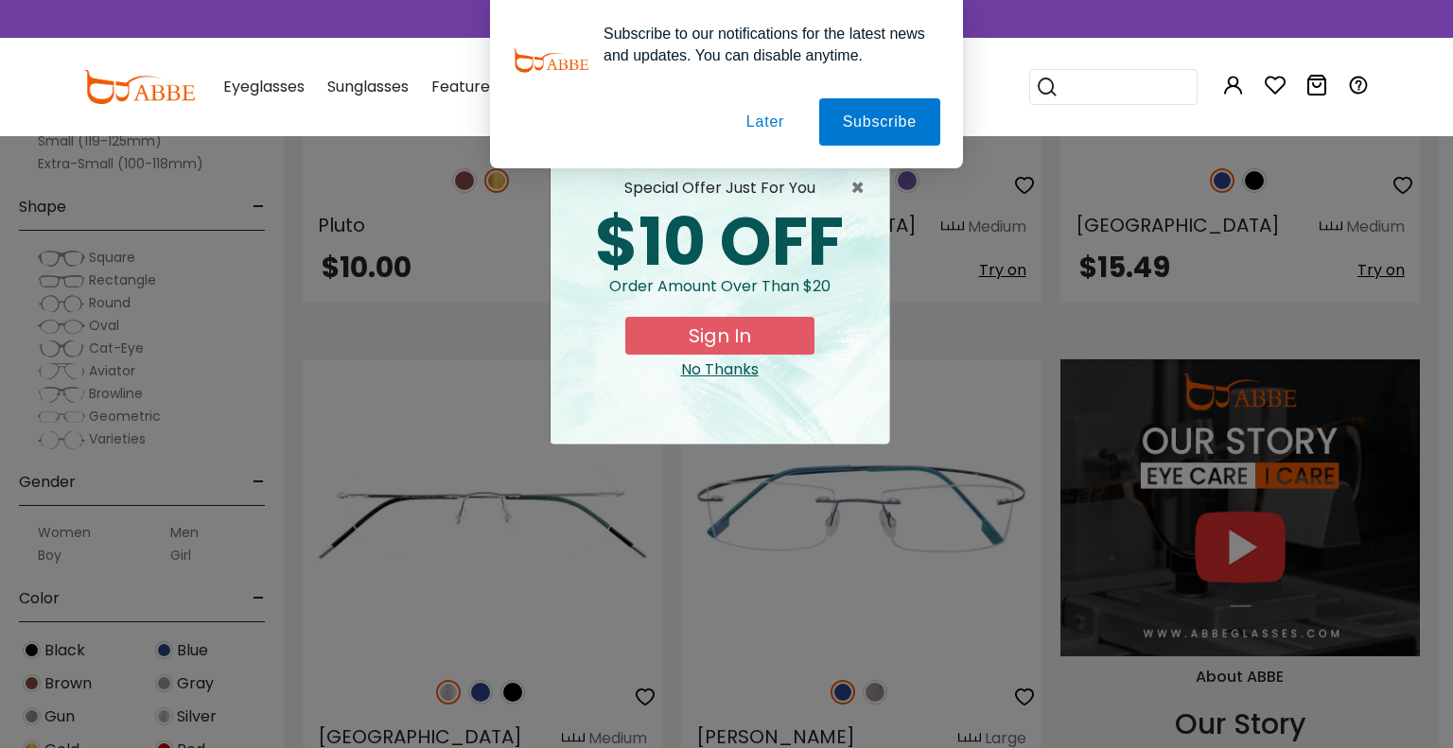  I want to click on div: Close, so click(720, 370).